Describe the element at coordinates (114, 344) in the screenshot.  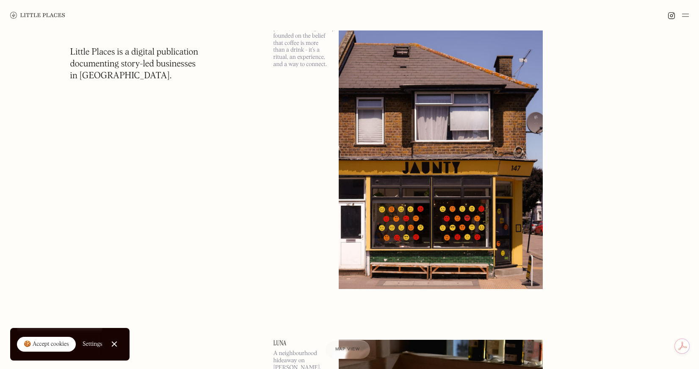
I see `a: Close Cookie Popup` at that location.